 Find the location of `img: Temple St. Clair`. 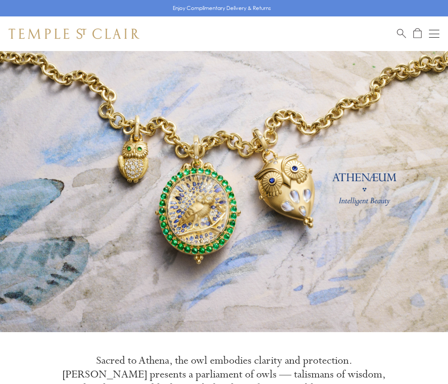

img: Temple St. Clair is located at coordinates (74, 34).